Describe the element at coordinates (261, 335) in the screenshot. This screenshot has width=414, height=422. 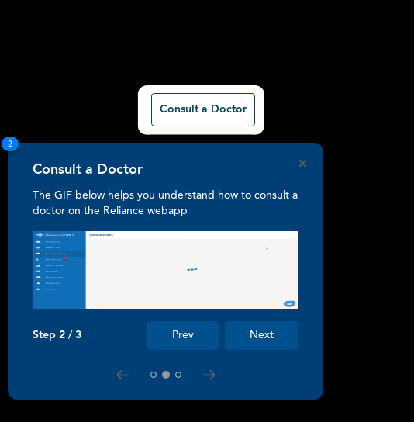
I see `button: Next` at that location.